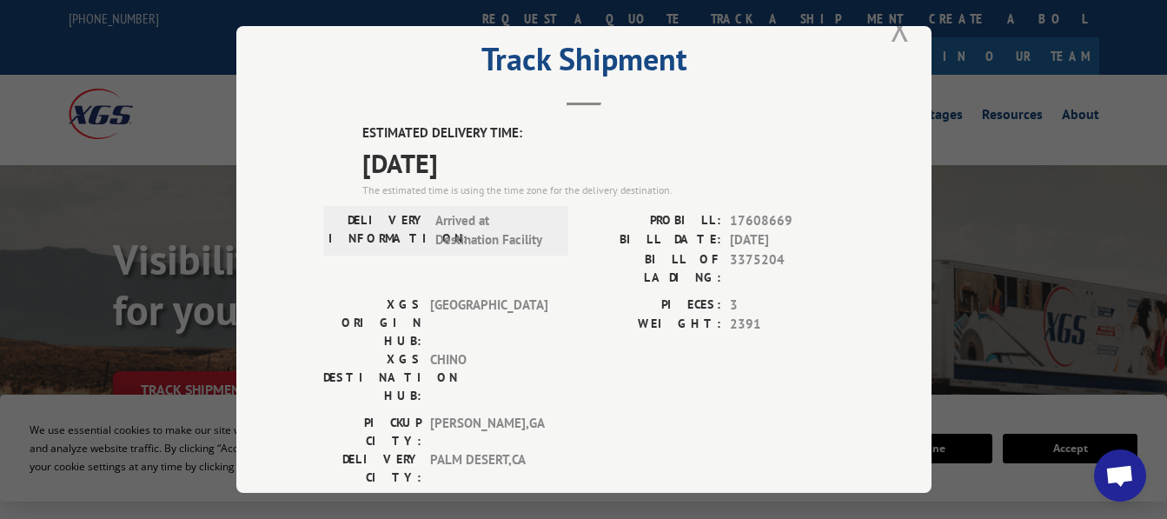 The height and width of the screenshot is (519, 1167). Describe the element at coordinates (787, 268) in the screenshot. I see `span: 3375204` at that location.